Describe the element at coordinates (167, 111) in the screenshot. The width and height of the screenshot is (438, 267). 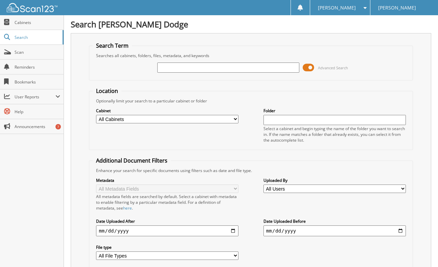
I see `label: Cabinet` at that location.